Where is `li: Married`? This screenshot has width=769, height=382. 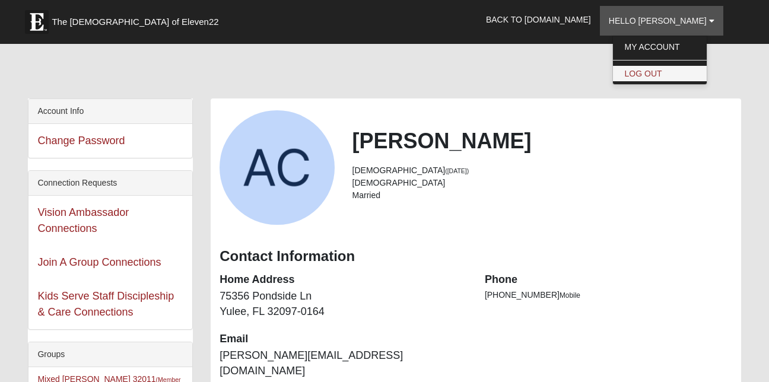 li: Married is located at coordinates (542, 195).